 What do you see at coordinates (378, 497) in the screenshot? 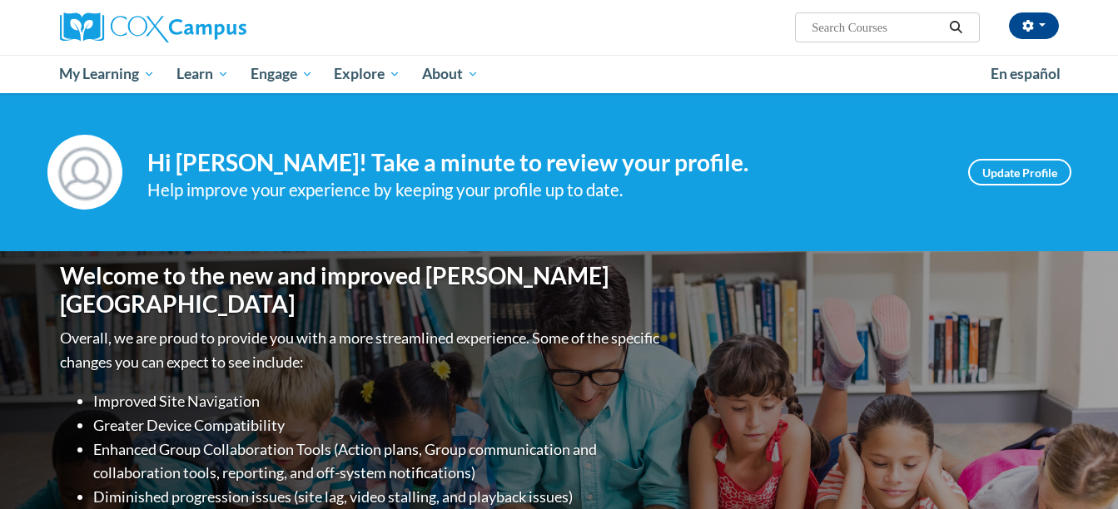
I see `li: Diminished progression issues (site lag, video stalling, and playback issues)` at bounding box center [378, 497].